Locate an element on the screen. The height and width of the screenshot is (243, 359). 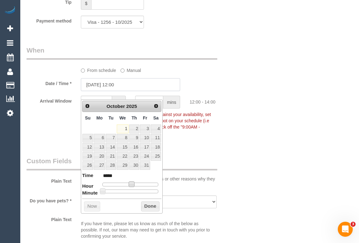
span: To make this booking count against your availability, set the Time and Arrival Window to match a ... is located at coordinates (146, 124).